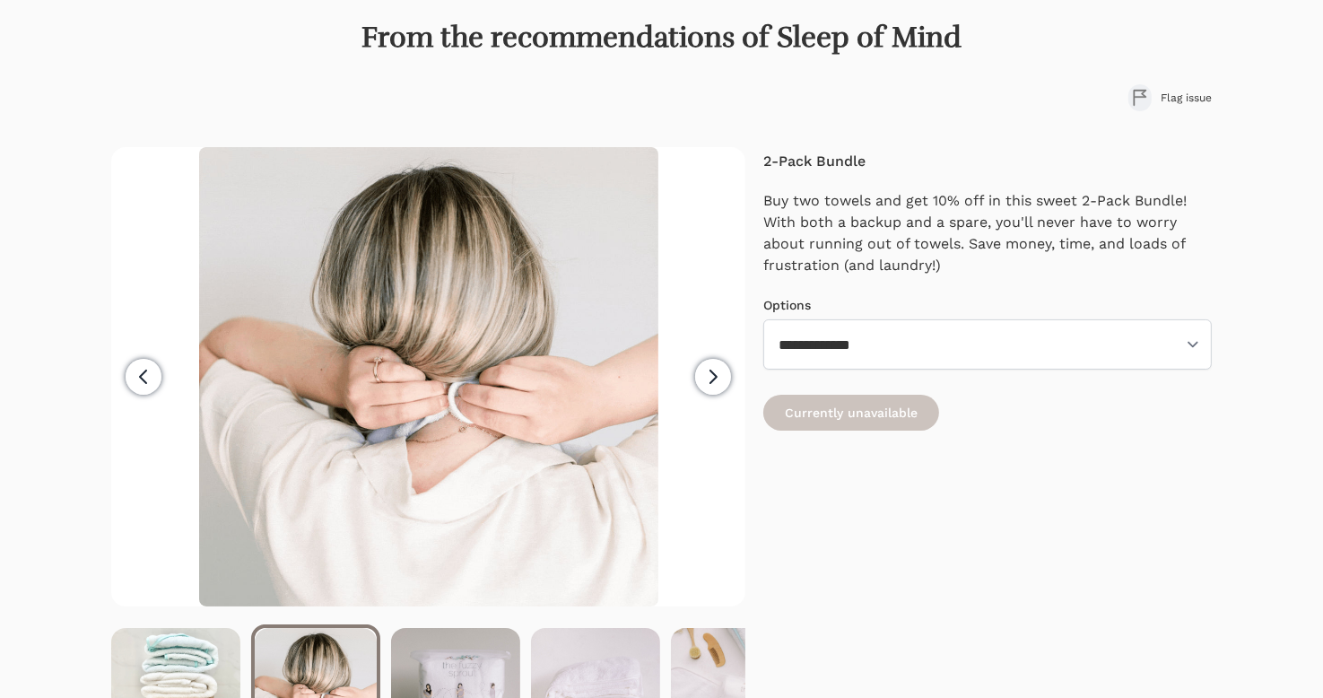 The image size is (1323, 698). What do you see at coordinates (851, 412) in the screenshot?
I see `button: Currently unavailable` at bounding box center [851, 412].